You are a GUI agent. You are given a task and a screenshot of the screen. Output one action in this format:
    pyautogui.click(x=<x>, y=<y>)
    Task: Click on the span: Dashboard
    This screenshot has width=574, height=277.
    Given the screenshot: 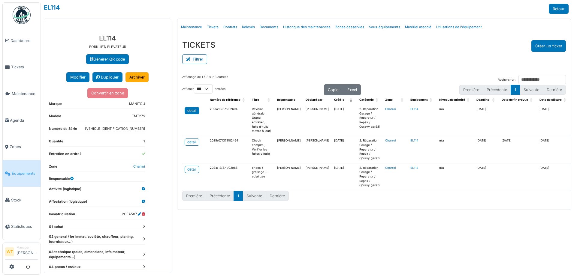 What is the action you would take?
    pyautogui.click(x=24, y=41)
    